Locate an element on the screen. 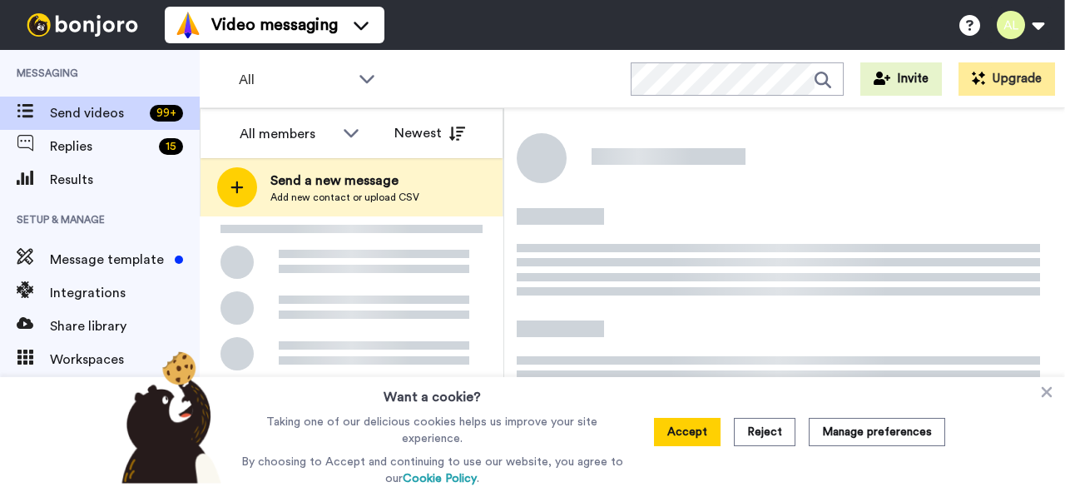  span: Video messaging is located at coordinates (274, 25).